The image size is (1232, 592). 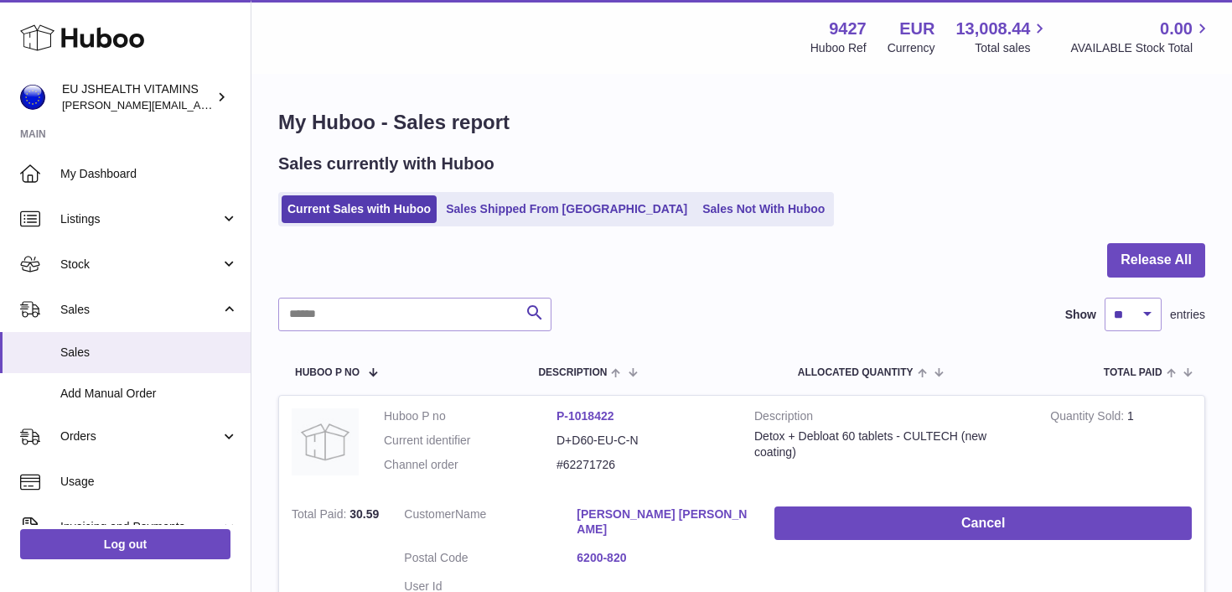 I want to click on strong: Description, so click(x=889, y=418).